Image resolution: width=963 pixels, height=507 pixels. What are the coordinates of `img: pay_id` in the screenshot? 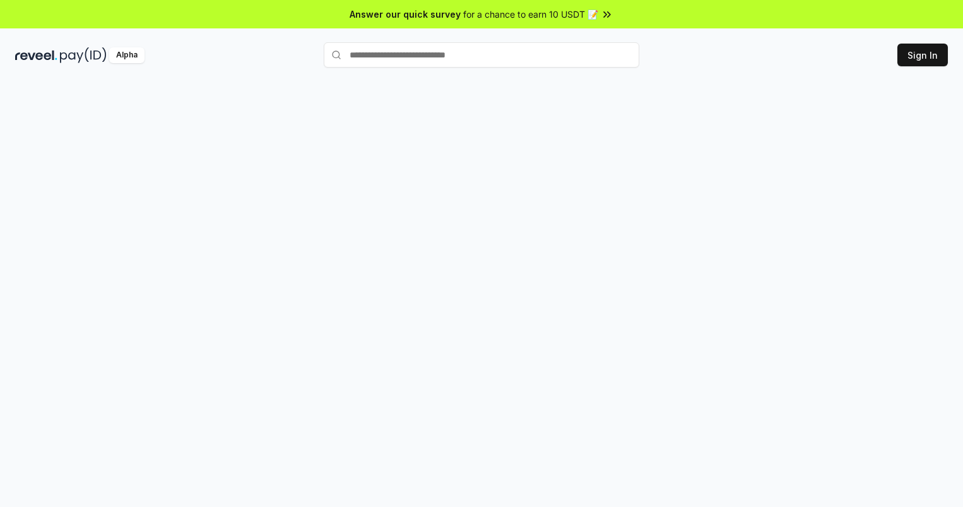 It's located at (83, 55).